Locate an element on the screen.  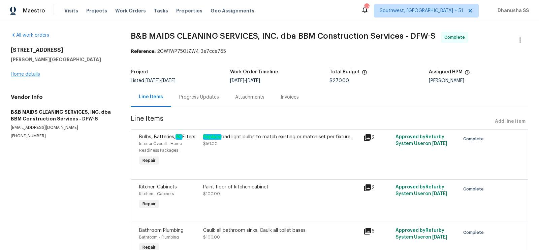
h4: Vendor Info is located at coordinates (63, 97).